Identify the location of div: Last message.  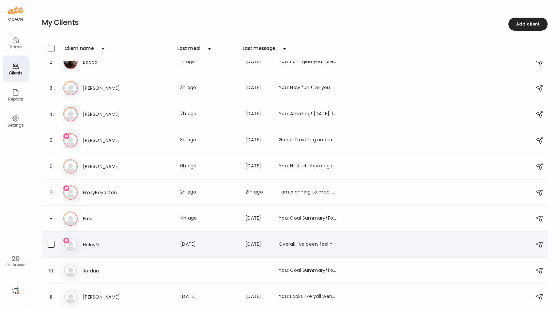
(259, 50).